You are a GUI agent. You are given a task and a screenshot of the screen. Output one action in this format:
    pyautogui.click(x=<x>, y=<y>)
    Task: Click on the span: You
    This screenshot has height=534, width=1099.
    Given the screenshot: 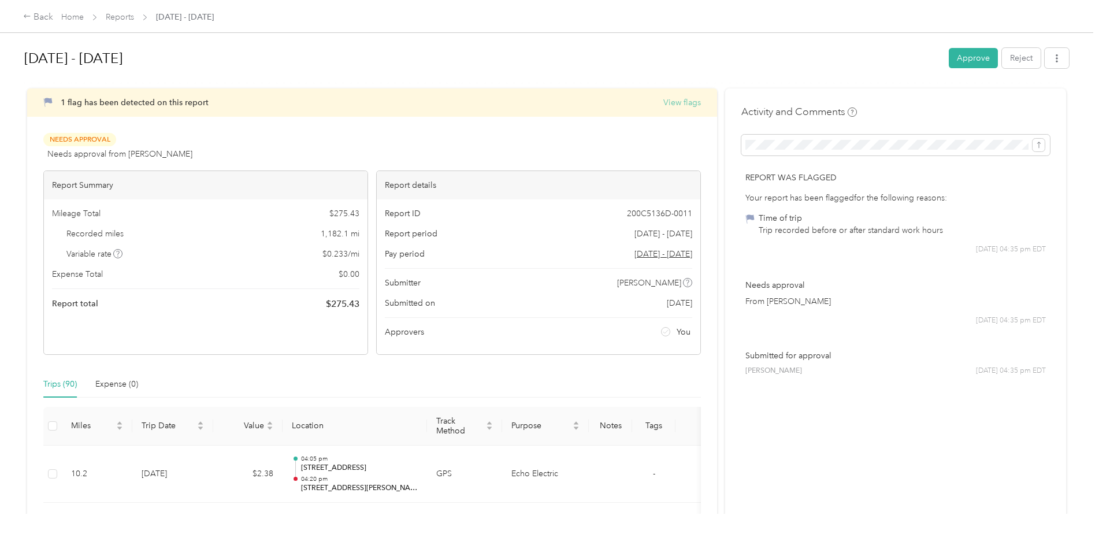 What is the action you would take?
    pyautogui.click(x=683, y=332)
    